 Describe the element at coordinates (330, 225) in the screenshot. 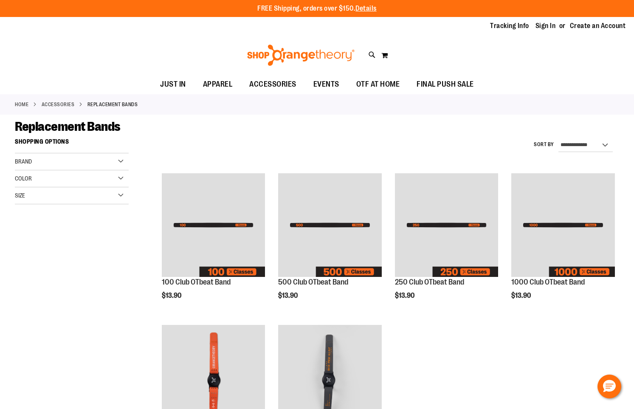

I see `img: Image of 500 Club OTbeat Band` at that location.